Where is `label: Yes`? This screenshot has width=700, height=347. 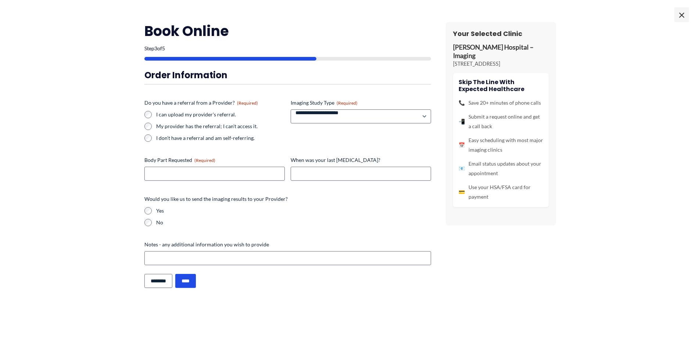
label: Yes is located at coordinates (294, 211).